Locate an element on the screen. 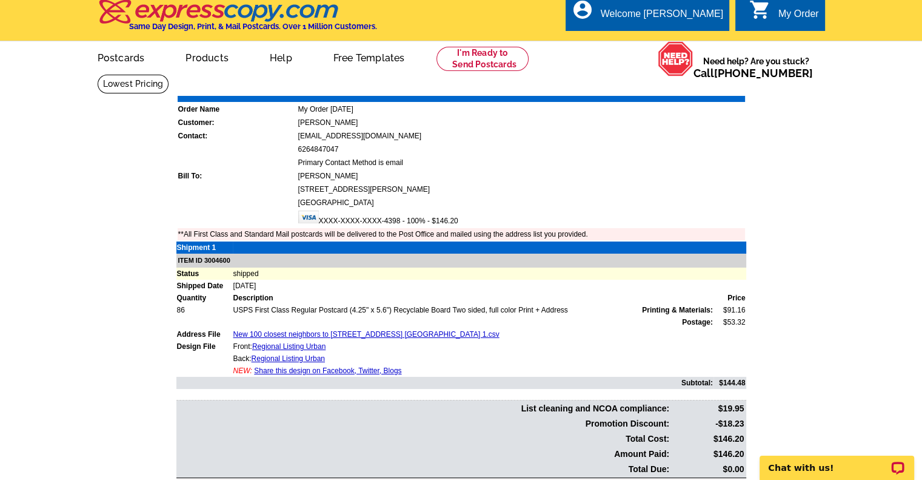 This screenshot has height=480, width=922. td: Bill To: is located at coordinates (237, 176).